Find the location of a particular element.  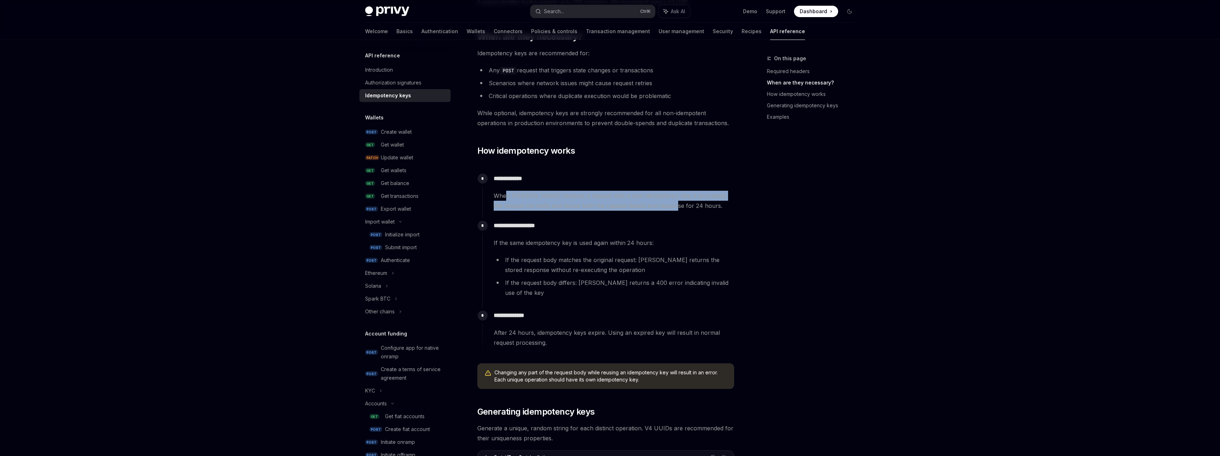

a: POSTInitialize import is located at coordinates (405, 234).